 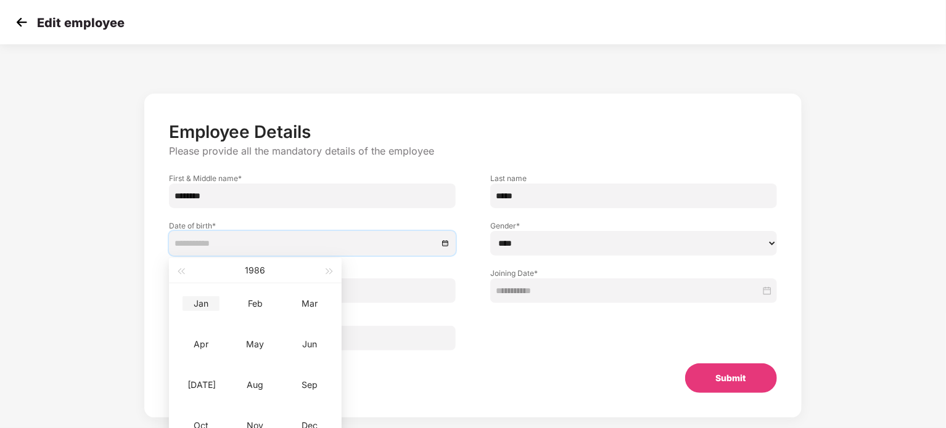 I want to click on td: 1986-07, so click(x=201, y=385).